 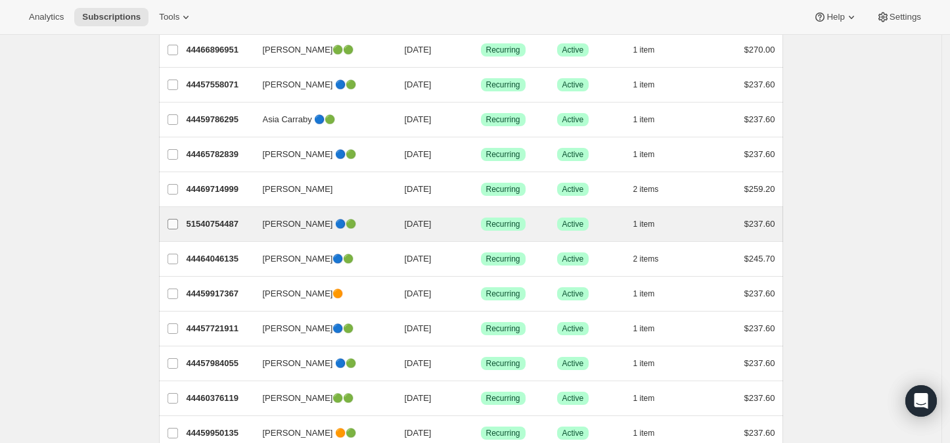 I want to click on span: $270.00, so click(x=760, y=49).